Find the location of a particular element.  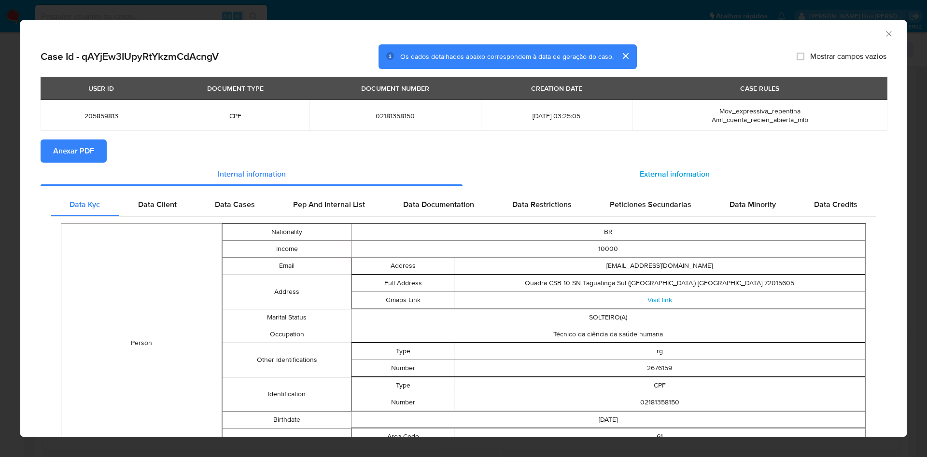

span: Mostrar campos vazios is located at coordinates (848, 56).